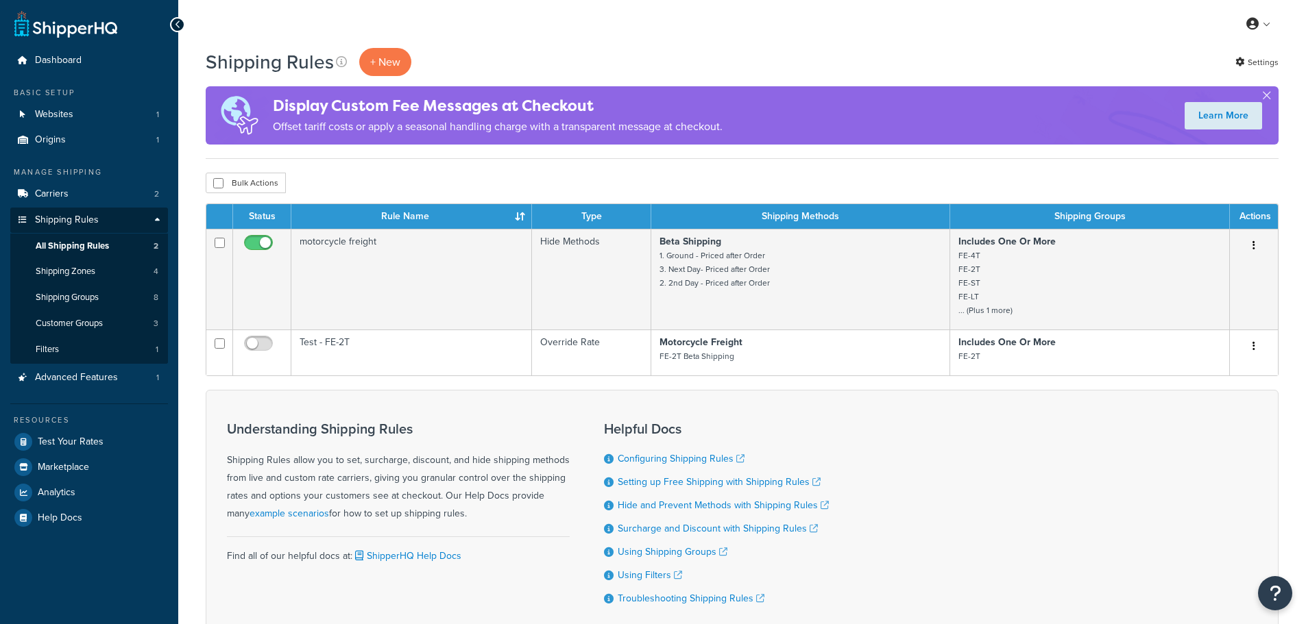 This screenshot has height=624, width=1306. Describe the element at coordinates (156, 271) in the screenshot. I see `span: 4` at that location.